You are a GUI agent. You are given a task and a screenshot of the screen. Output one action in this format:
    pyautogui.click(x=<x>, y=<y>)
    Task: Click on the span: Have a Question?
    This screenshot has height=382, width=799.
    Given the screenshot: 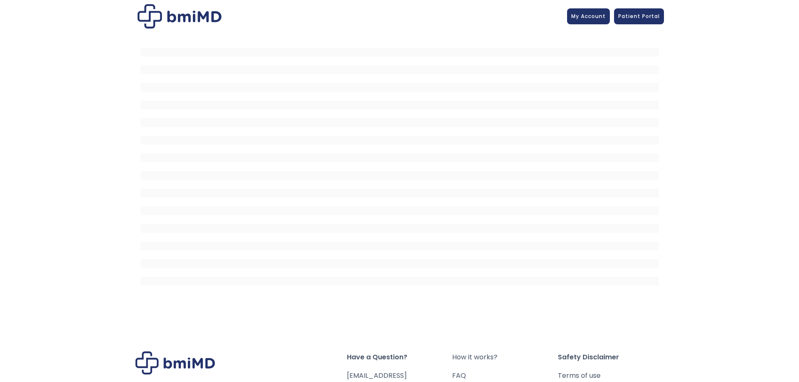 What is the action you would take?
    pyautogui.click(x=400, y=357)
    